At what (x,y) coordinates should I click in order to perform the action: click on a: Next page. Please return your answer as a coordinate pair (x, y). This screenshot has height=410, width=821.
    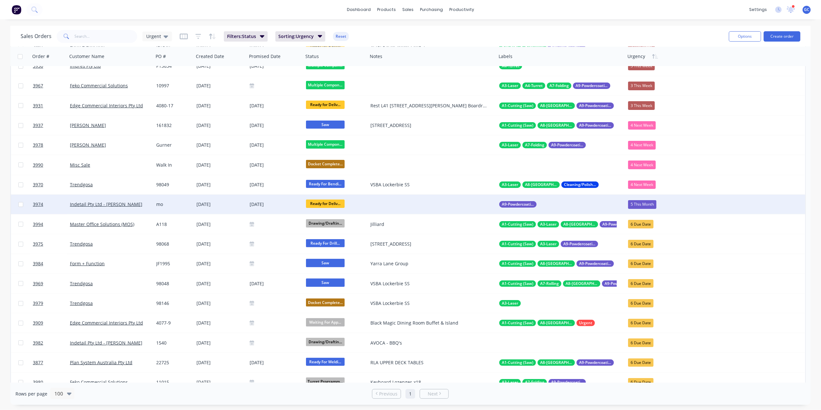
    Looking at the image, I should click on (434, 394).